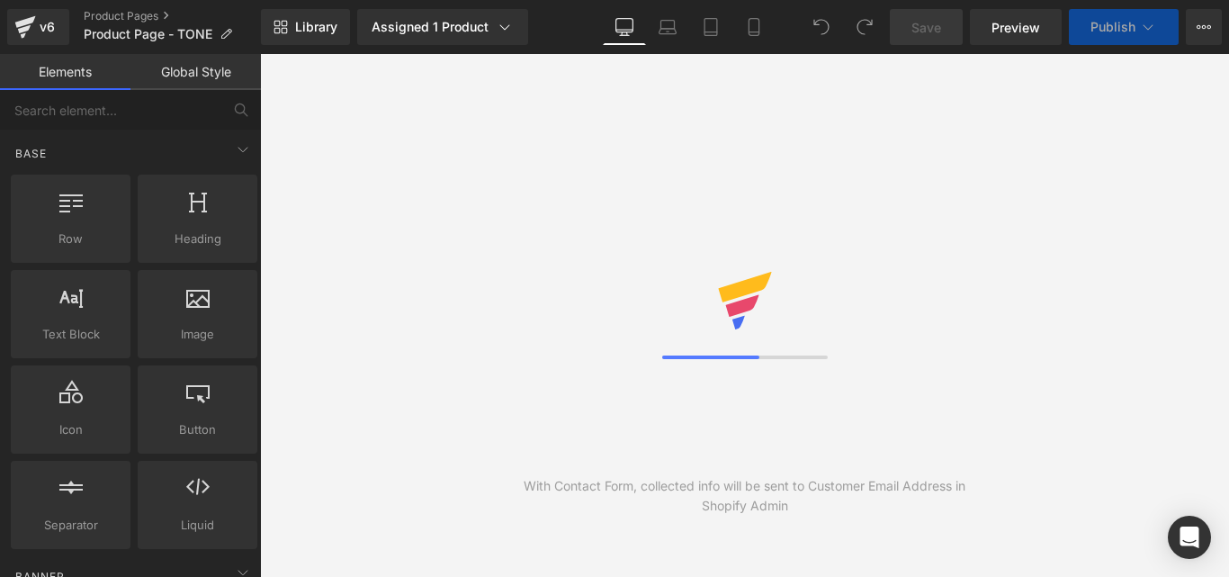 The width and height of the screenshot is (1229, 577). Describe the element at coordinates (1204, 27) in the screenshot. I see `button: More` at that location.